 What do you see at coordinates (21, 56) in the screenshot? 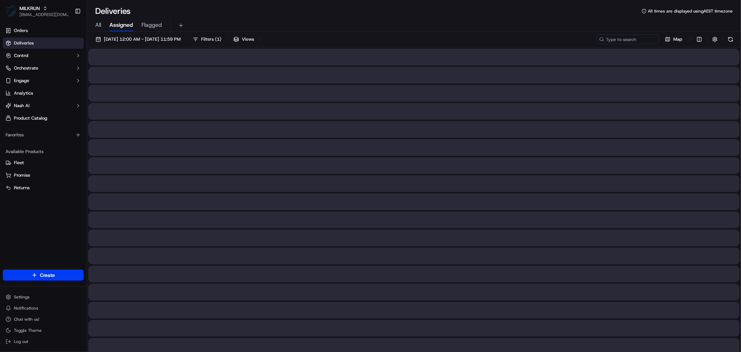
I see `span: Control` at bounding box center [21, 56].